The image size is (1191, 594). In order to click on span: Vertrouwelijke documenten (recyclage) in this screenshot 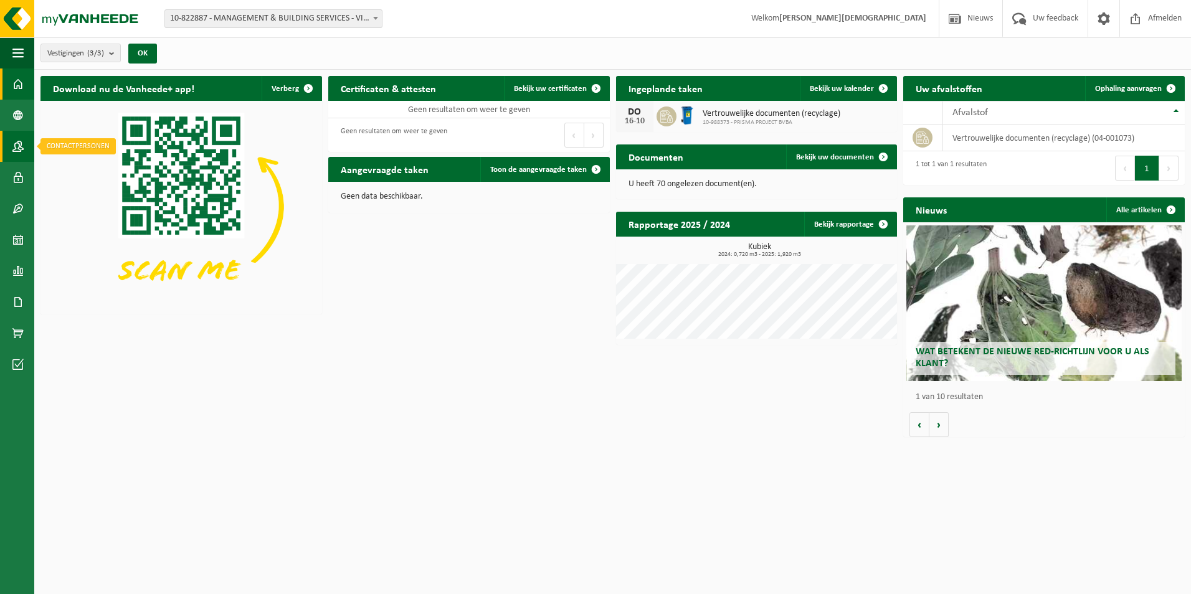, I will do `click(771, 114)`.